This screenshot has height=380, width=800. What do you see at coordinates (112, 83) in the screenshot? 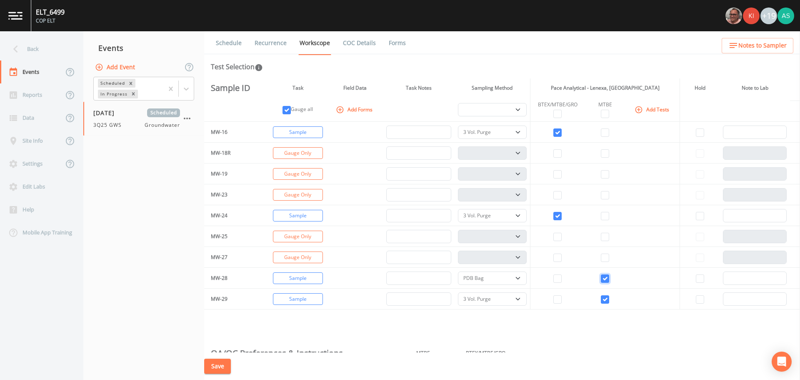
I see `div: Scheduled` at bounding box center [112, 83].